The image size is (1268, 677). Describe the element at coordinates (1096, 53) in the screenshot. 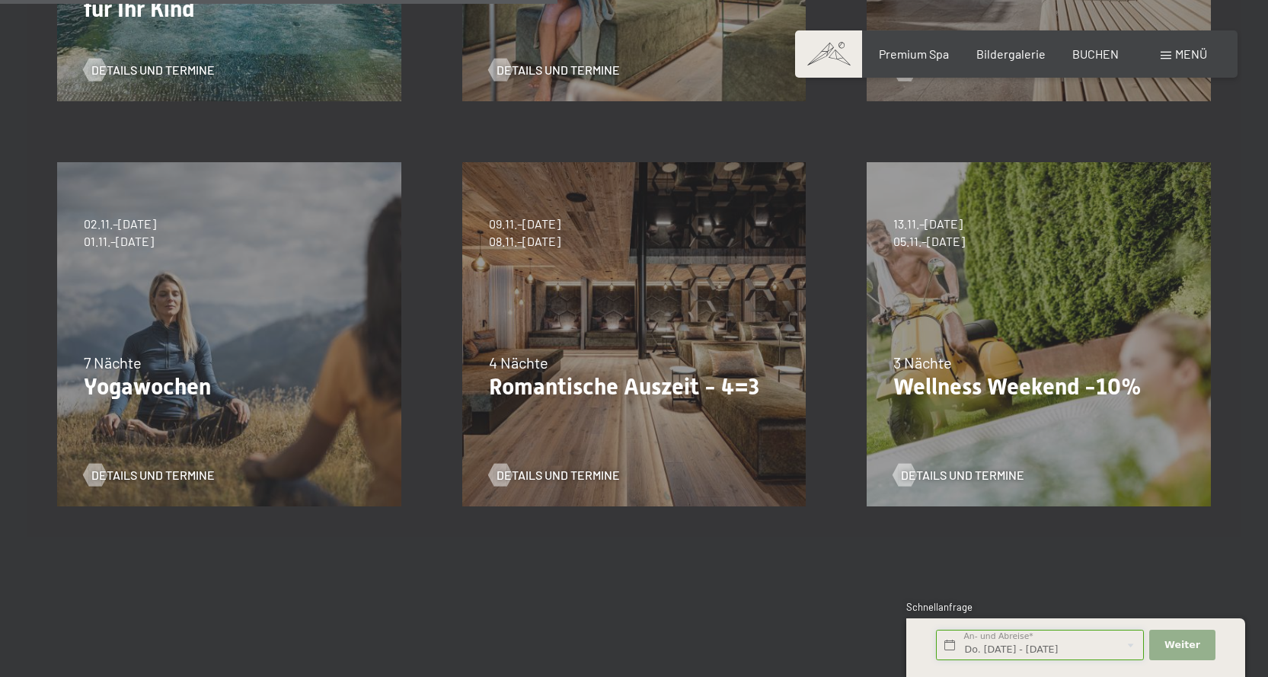

I see `a: BUCHEN` at that location.